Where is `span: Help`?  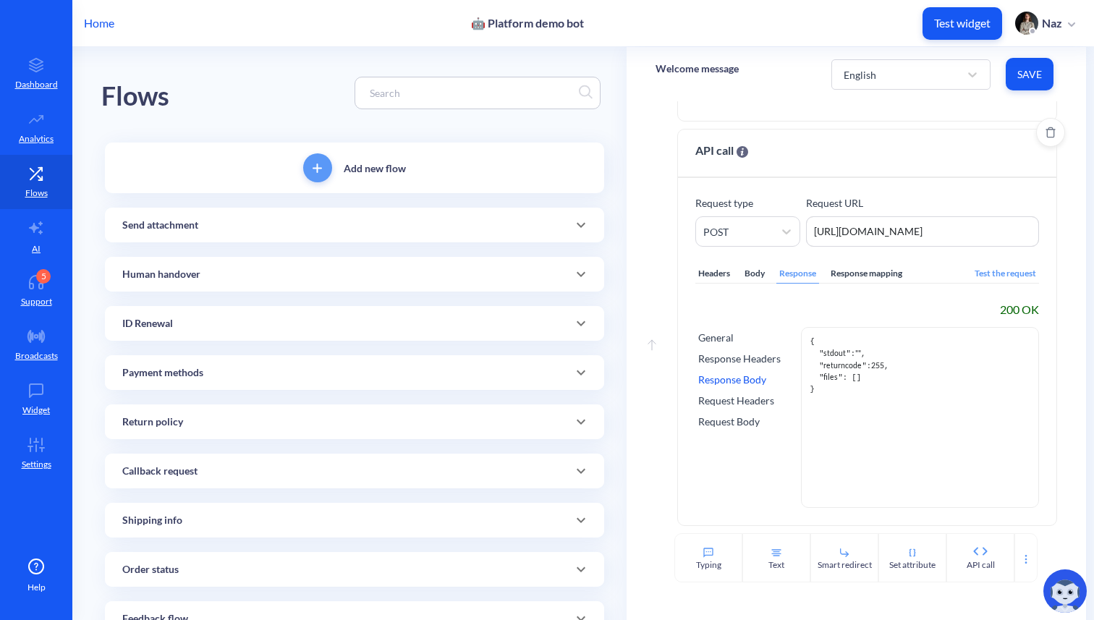
span: Help is located at coordinates (36, 588).